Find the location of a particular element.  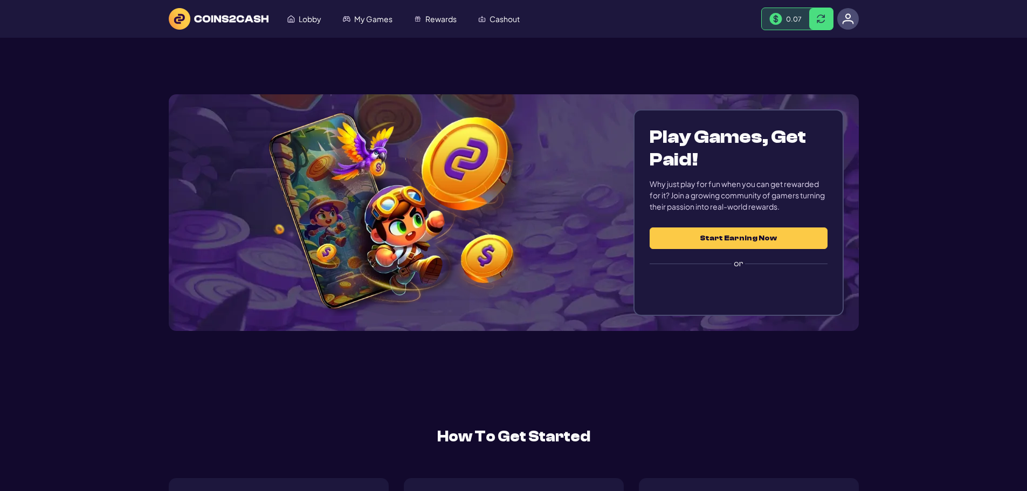

span: Rewards is located at coordinates (441, 19).